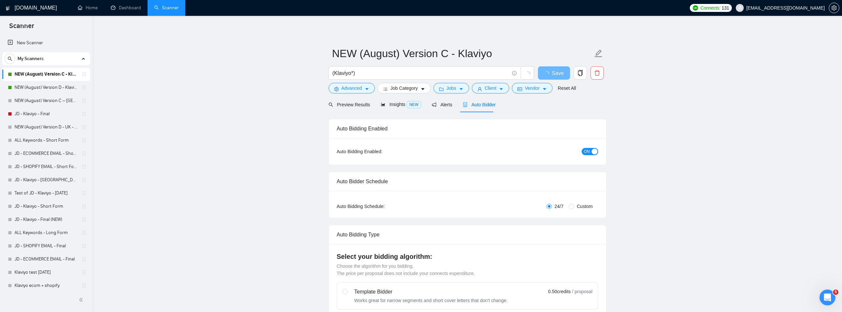 This screenshot has height=312, width=842. I want to click on span: Advanced, so click(352, 88).